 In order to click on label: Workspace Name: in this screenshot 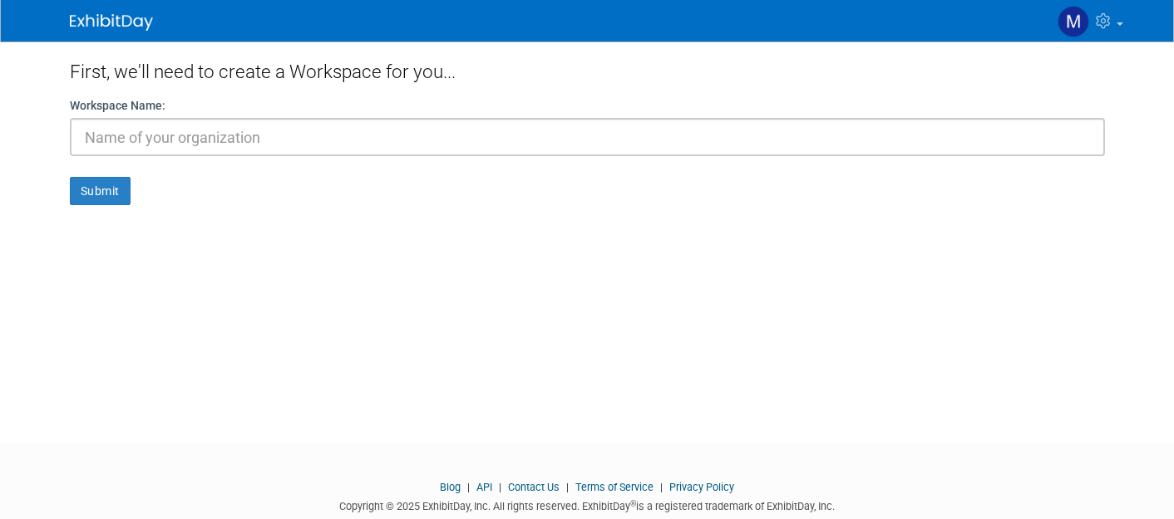, I will do `click(117, 106)`.